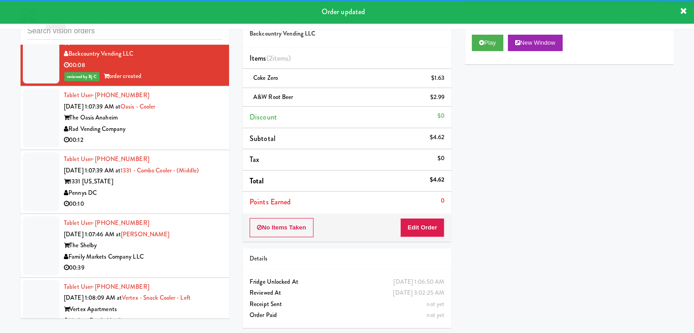  I want to click on span: A&W Root Beer, so click(273, 97).